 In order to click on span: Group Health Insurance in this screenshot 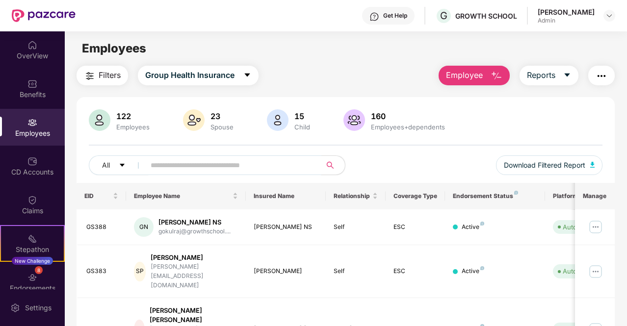, I will do `click(190, 75)`.